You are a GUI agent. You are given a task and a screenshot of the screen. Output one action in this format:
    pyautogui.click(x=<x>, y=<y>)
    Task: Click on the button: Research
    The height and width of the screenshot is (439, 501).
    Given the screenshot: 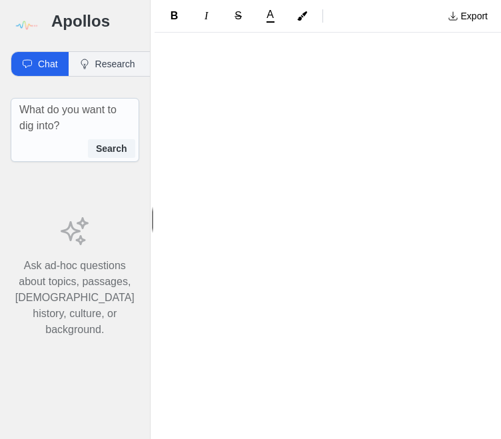 What is the action you would take?
    pyautogui.click(x=107, y=64)
    